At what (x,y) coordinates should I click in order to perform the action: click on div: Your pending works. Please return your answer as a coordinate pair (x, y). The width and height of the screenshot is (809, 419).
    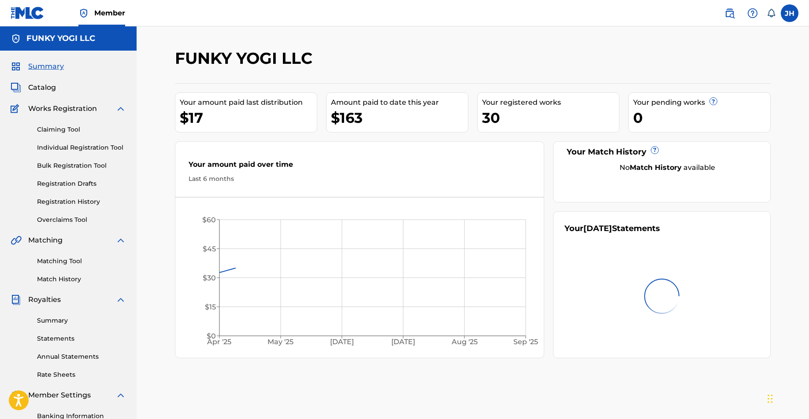
    Looking at the image, I should click on (701, 103).